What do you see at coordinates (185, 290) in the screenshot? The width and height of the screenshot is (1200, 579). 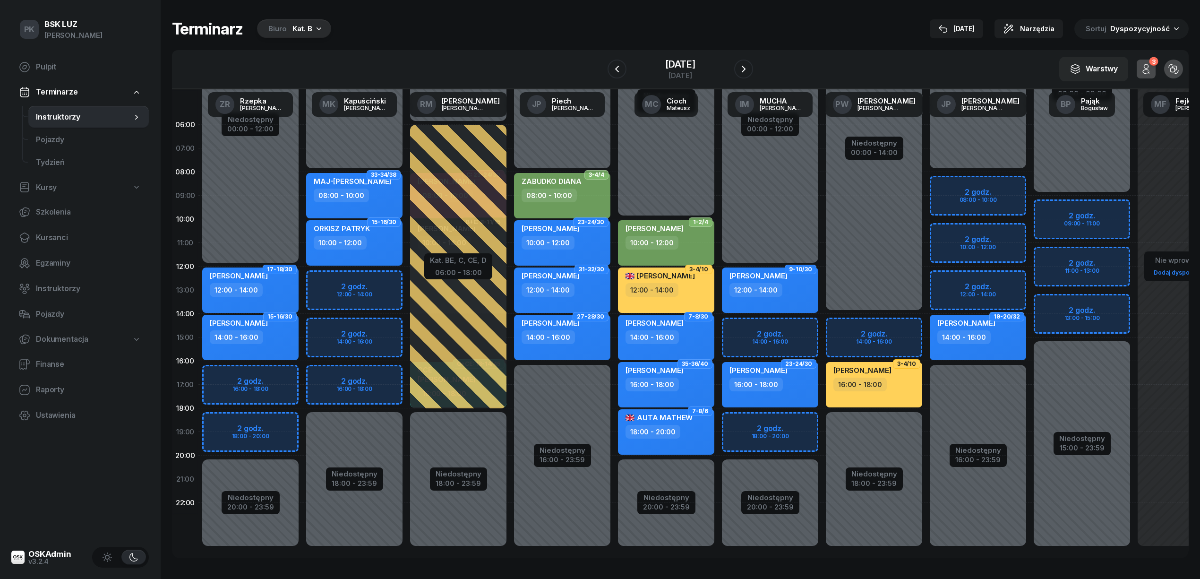 I see `div: 13:00` at bounding box center [185, 290].